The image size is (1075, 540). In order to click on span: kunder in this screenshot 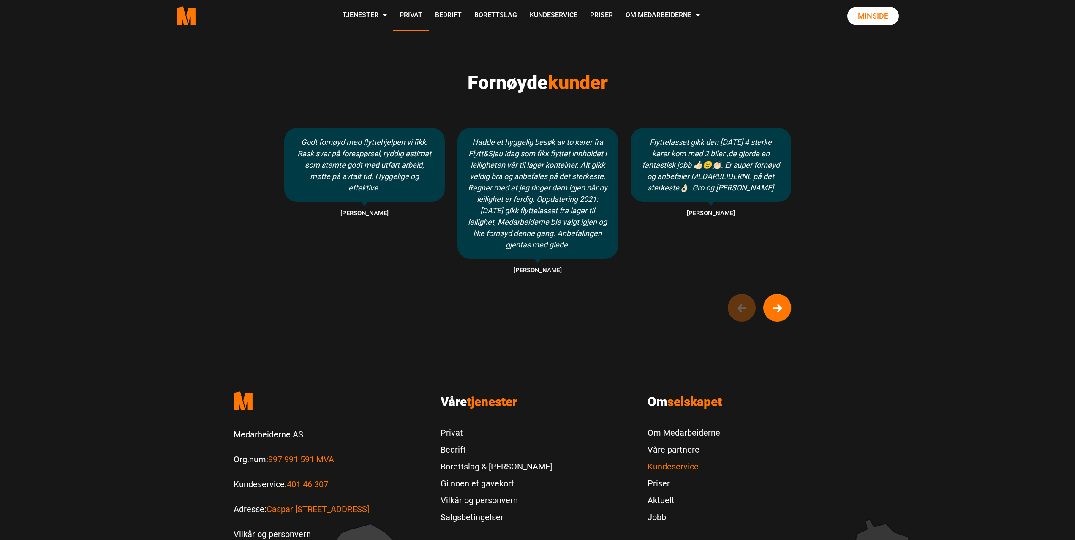, I will do `click(578, 82)`.